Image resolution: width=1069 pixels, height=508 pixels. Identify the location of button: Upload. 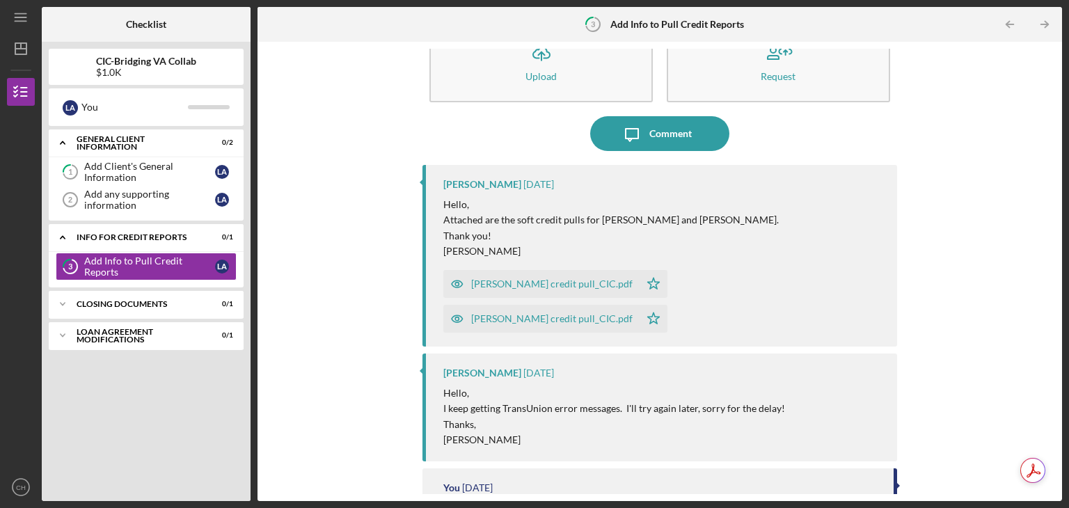
(541, 62).